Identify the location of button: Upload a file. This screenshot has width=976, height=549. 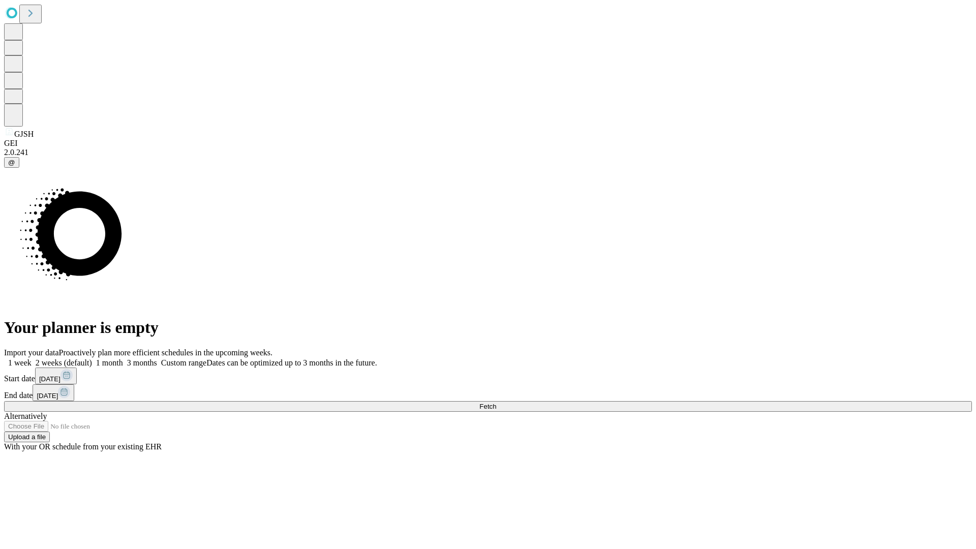
(27, 437).